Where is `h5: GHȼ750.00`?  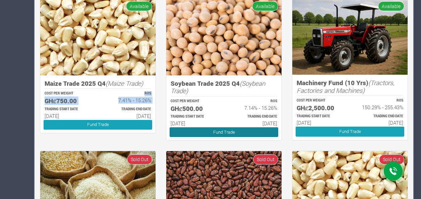
h5: GHȼ750.00 is located at coordinates (68, 101).